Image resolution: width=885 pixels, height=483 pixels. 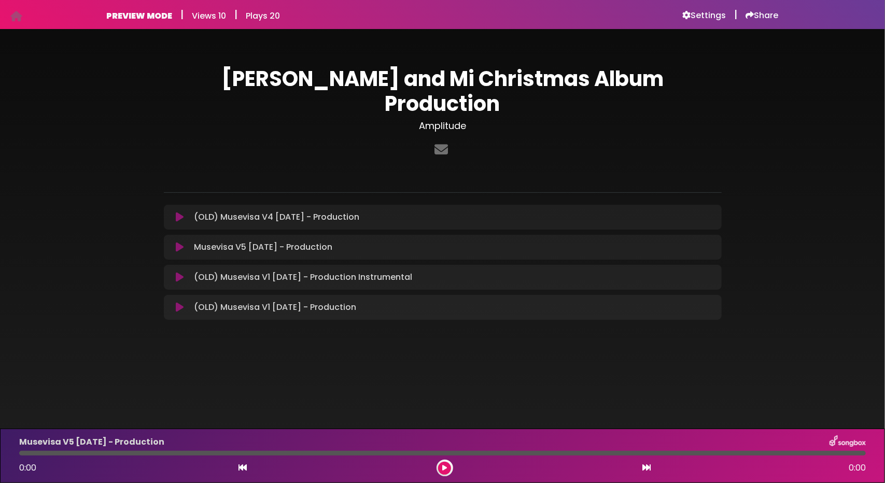 I want to click on h6: PREVIEW MODE, so click(x=139, y=16).